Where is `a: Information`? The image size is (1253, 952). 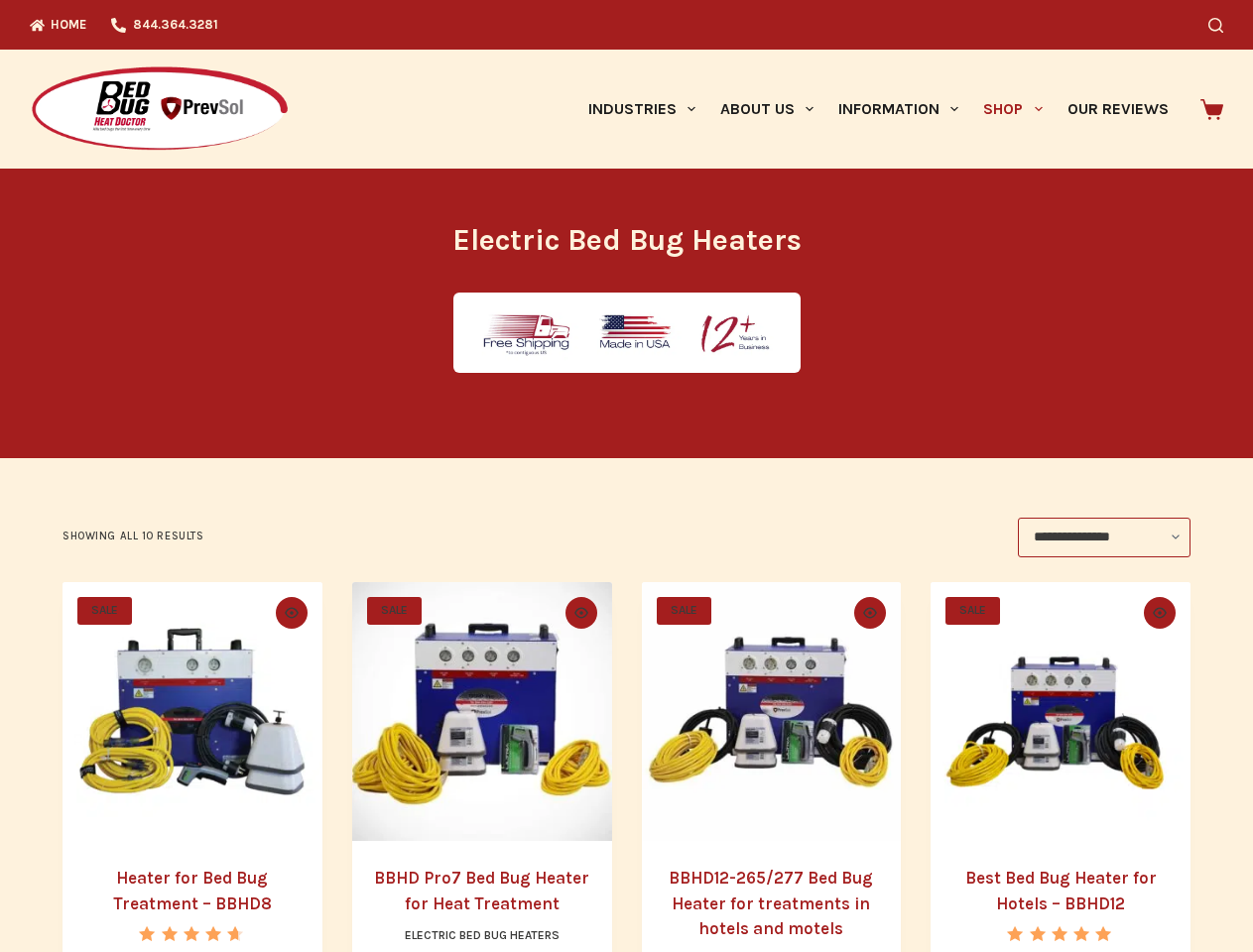 a: Information is located at coordinates (899, 109).